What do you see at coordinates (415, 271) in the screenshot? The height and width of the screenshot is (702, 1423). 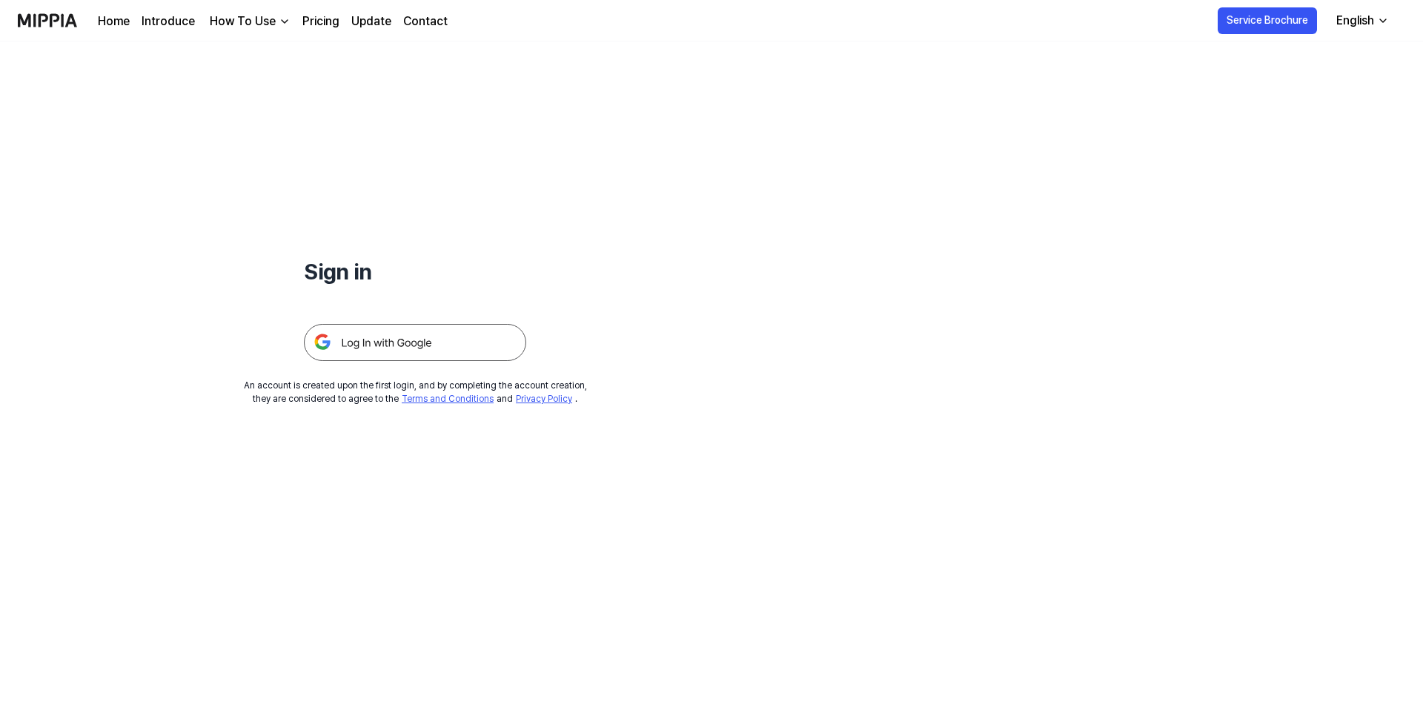 I see `h1: Sign in` at bounding box center [415, 271].